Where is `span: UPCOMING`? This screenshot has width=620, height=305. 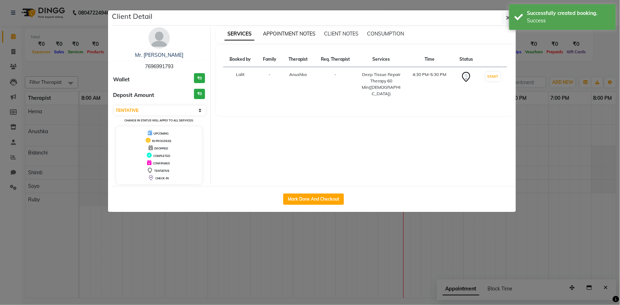 span: UPCOMING is located at coordinates (161, 134).